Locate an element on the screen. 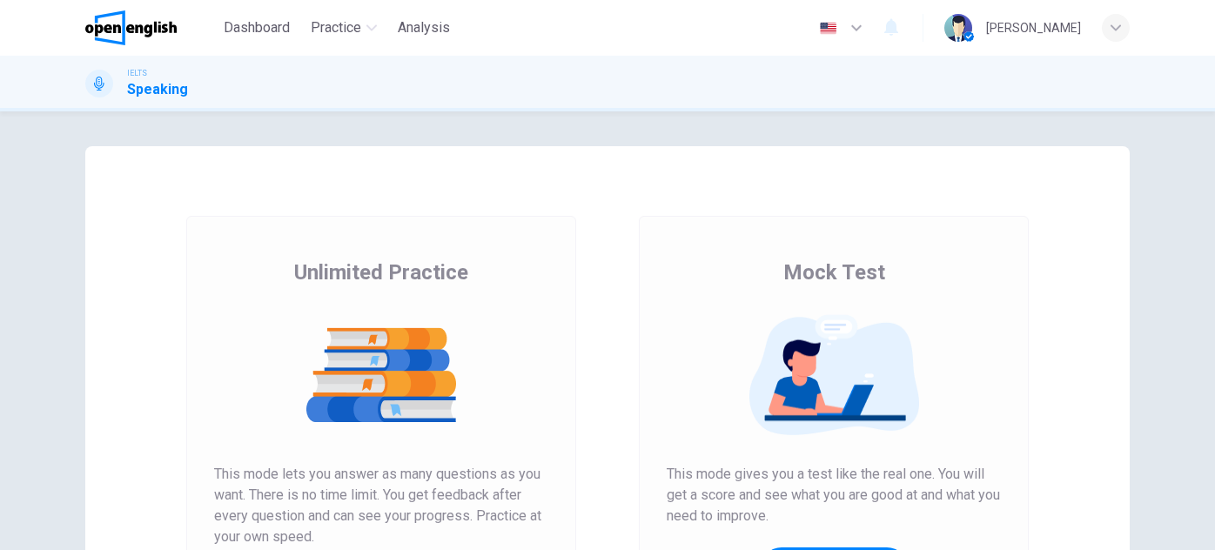  img: OpenEnglish logo is located at coordinates (131, 28).